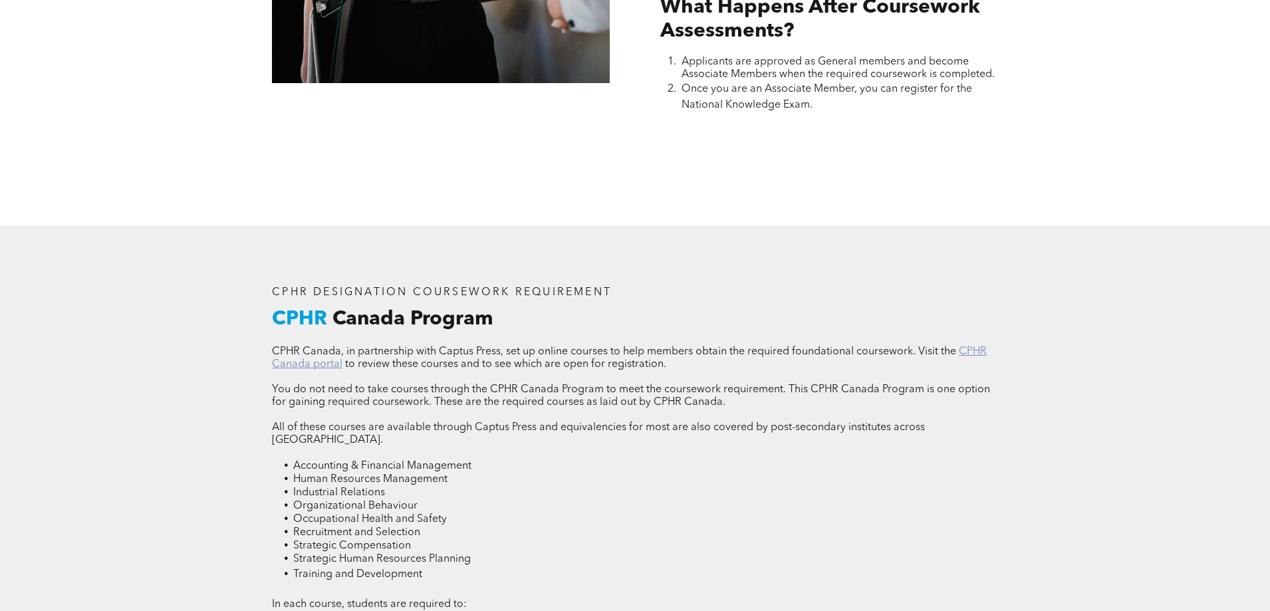 This screenshot has height=611, width=1270. Describe the element at coordinates (382, 466) in the screenshot. I see `span: Accounting & Financial Management` at that location.